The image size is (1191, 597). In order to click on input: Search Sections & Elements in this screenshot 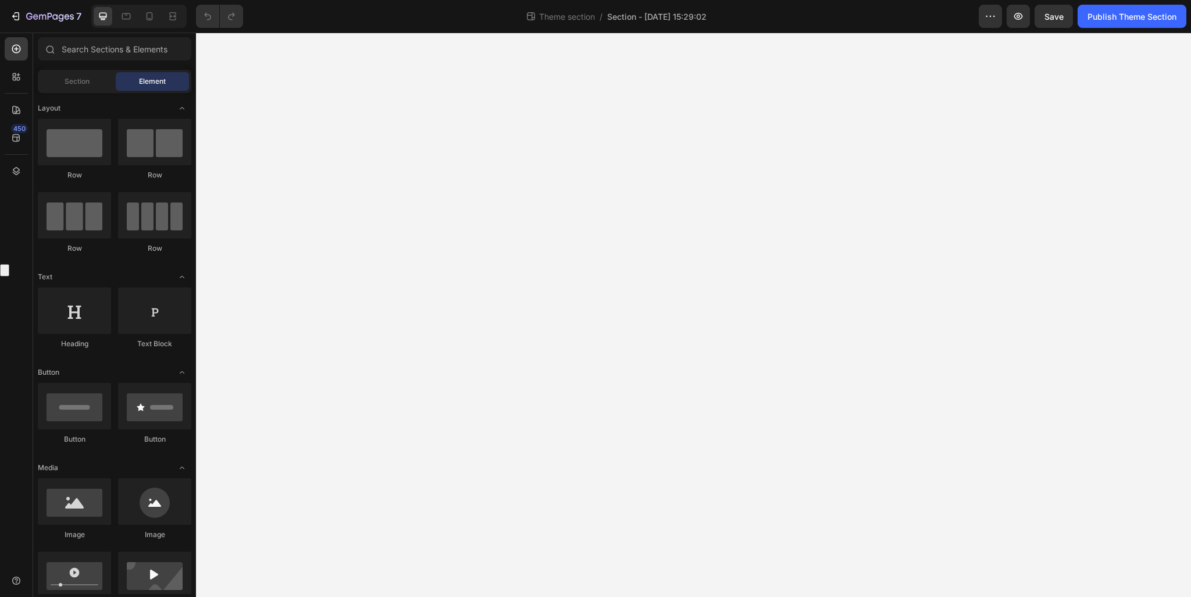, I will do `click(115, 49)`.